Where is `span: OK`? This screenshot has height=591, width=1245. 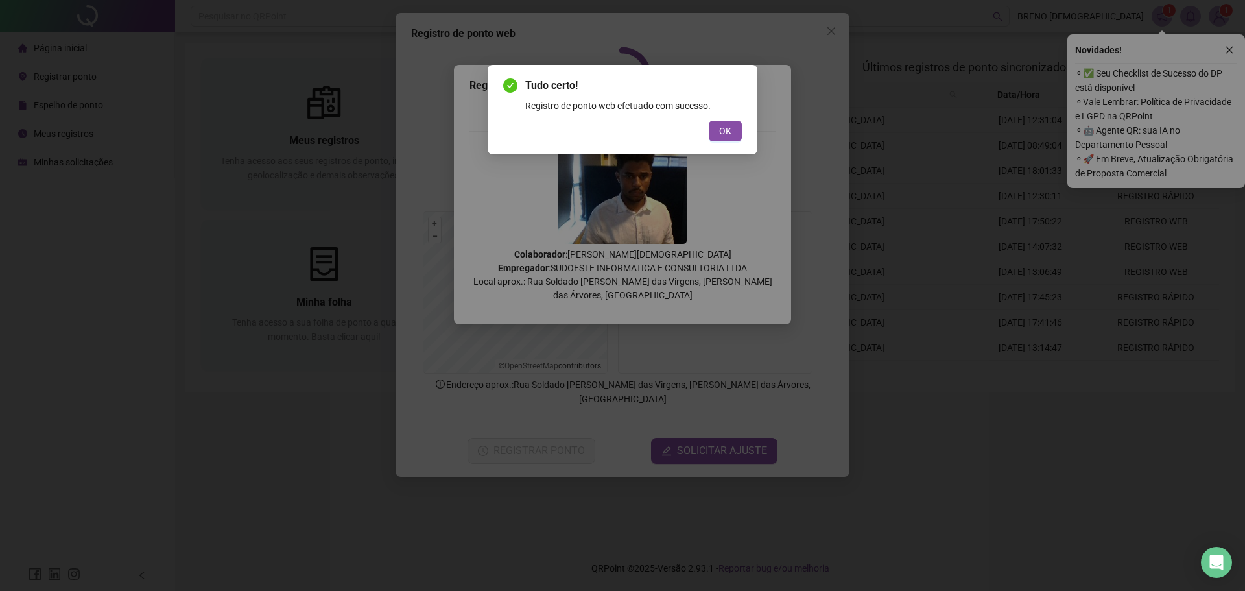
span: OK is located at coordinates (725, 131).